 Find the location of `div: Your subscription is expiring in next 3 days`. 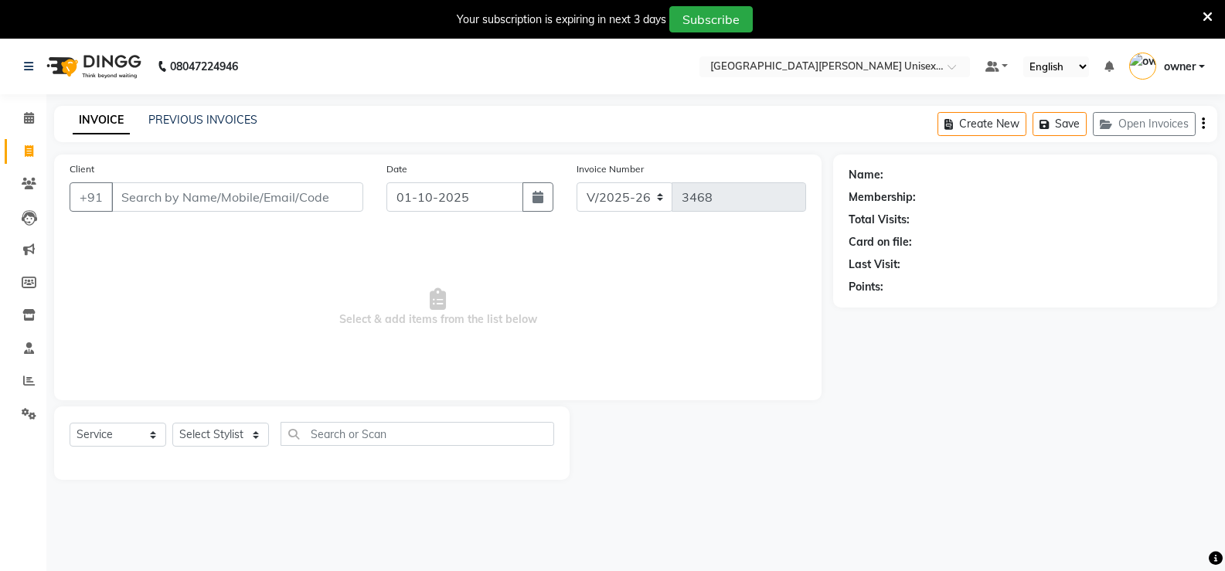

div: Your subscription is expiring in next 3 days is located at coordinates (561, 19).